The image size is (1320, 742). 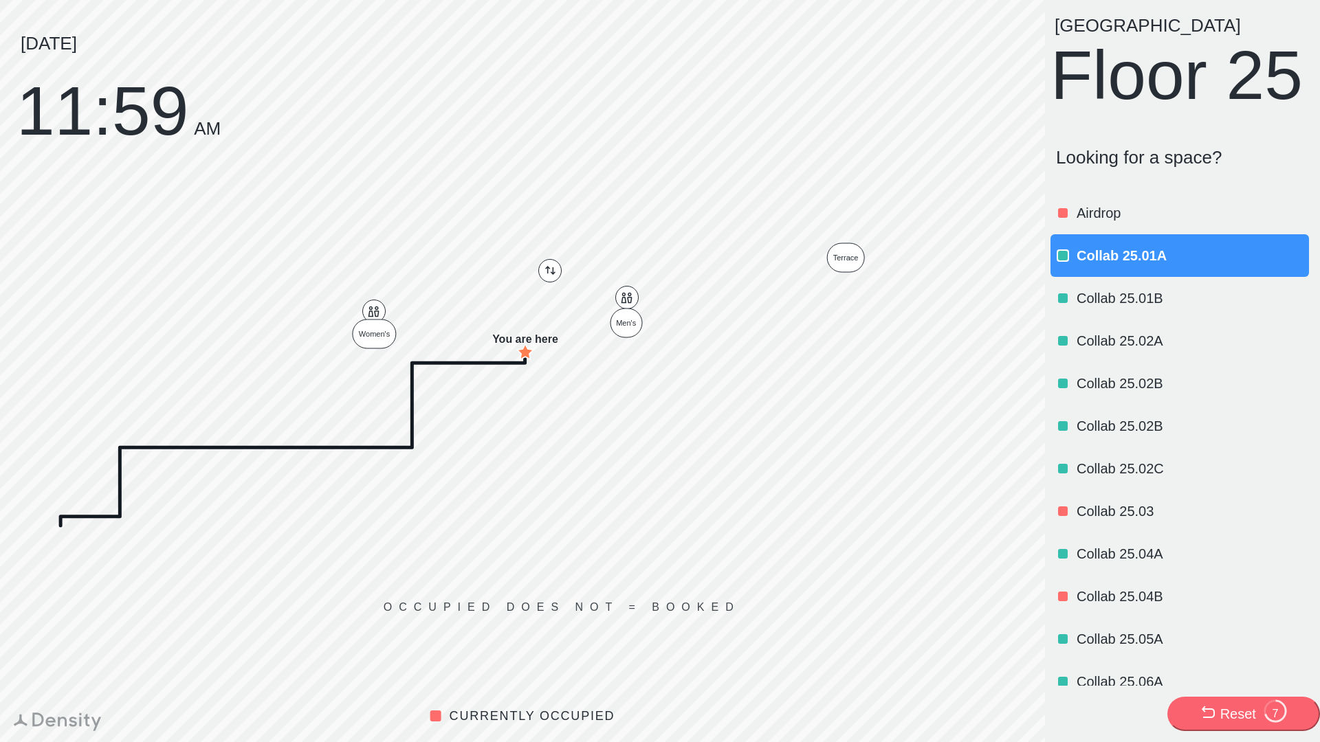 I want to click on p: Collab 25.01B, so click(x=1191, y=298).